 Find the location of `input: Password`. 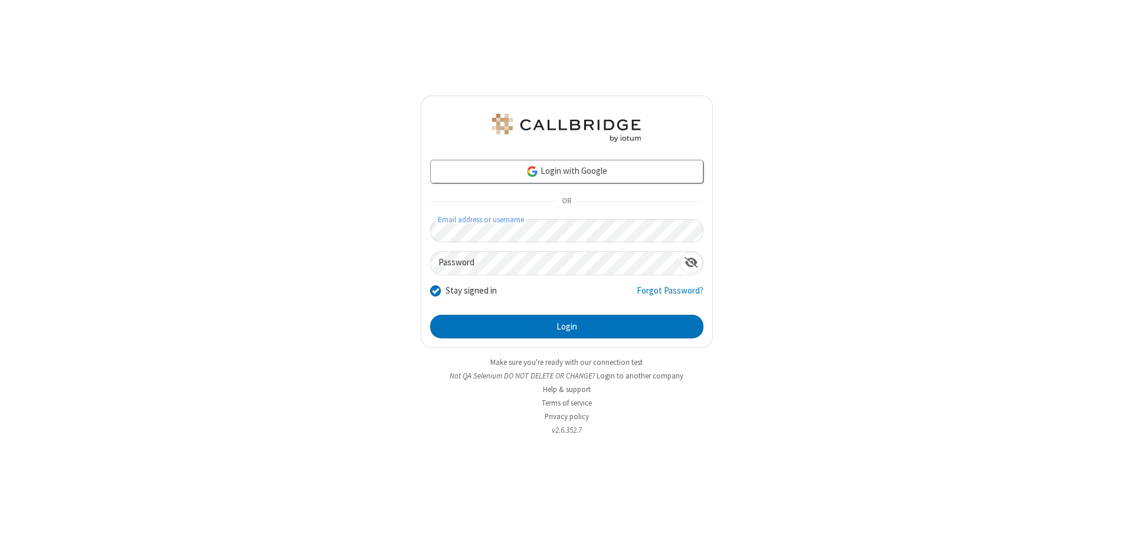

input: Password is located at coordinates (555, 263).